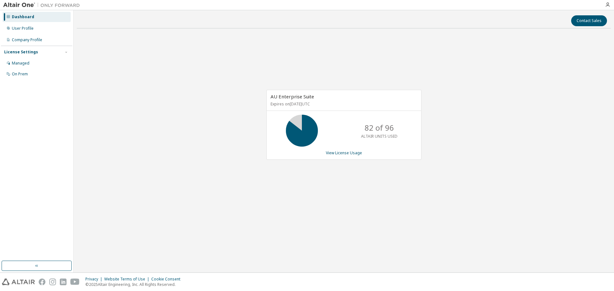 This screenshot has width=614, height=291. I want to click on div: Dashboard, so click(23, 17).